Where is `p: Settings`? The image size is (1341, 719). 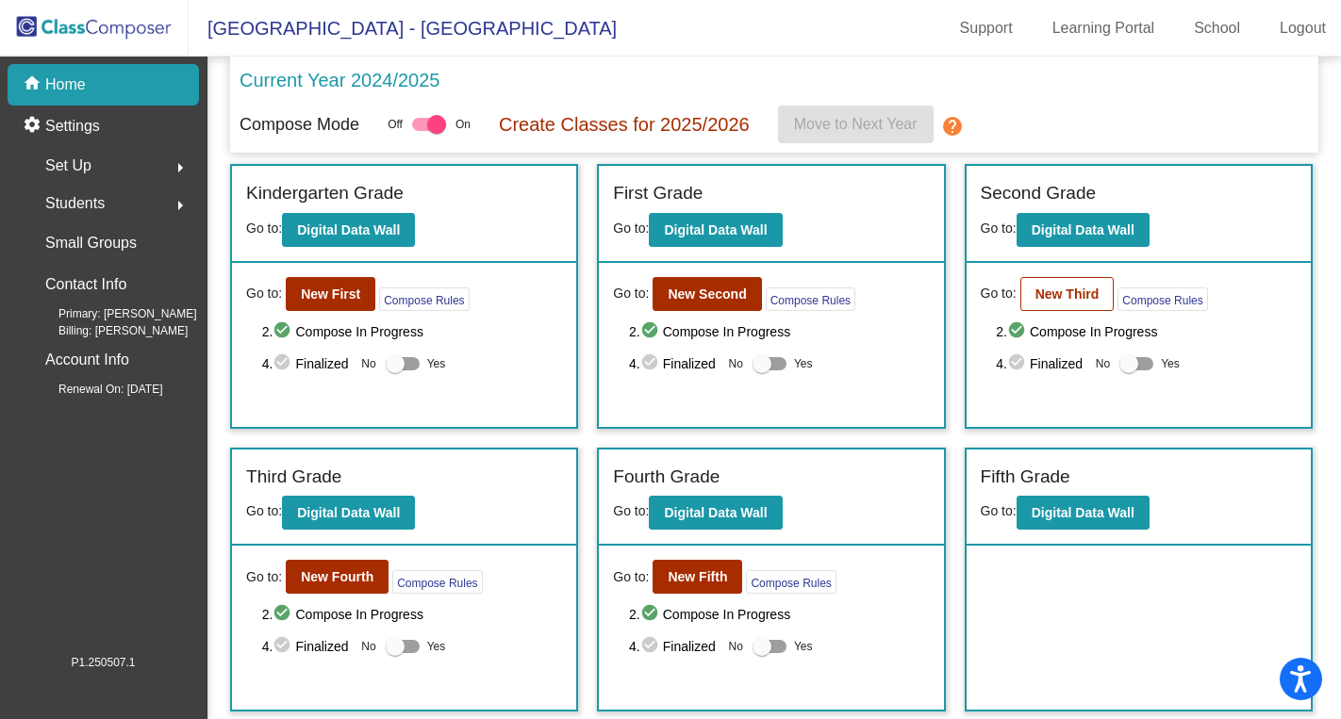
p: Settings is located at coordinates (73, 126).